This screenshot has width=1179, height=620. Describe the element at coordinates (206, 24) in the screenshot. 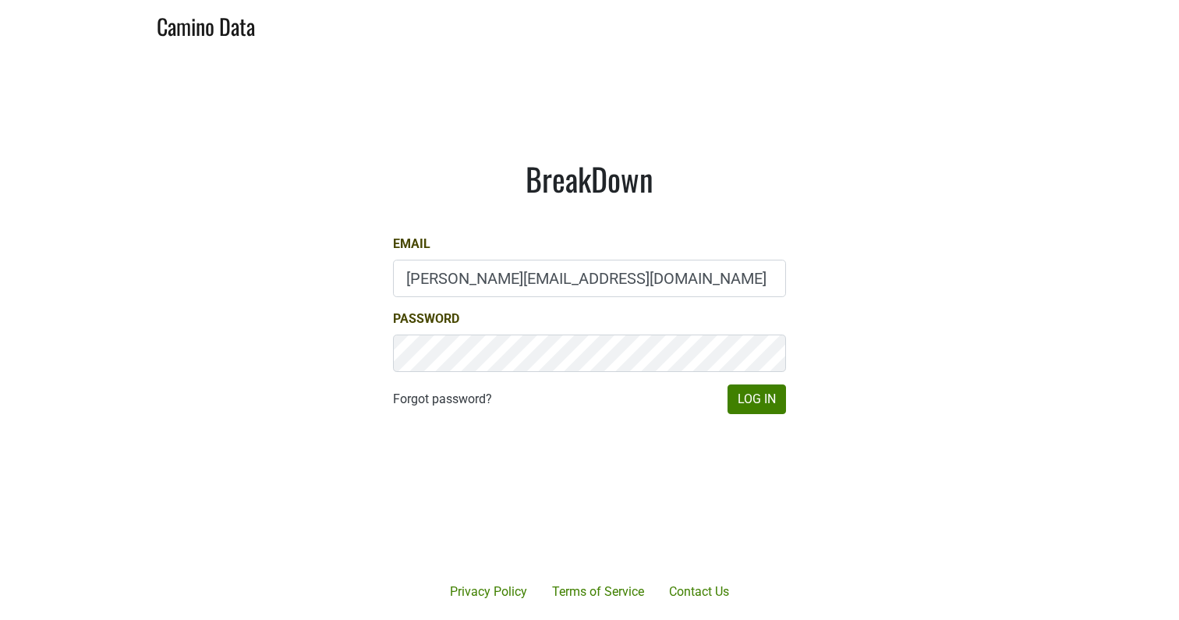

I see `a: Camino Data` at that location.